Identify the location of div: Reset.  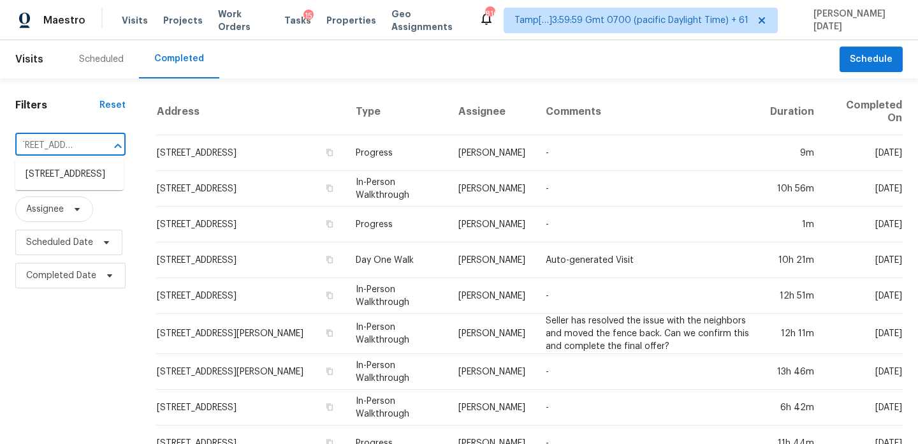
(112, 105).